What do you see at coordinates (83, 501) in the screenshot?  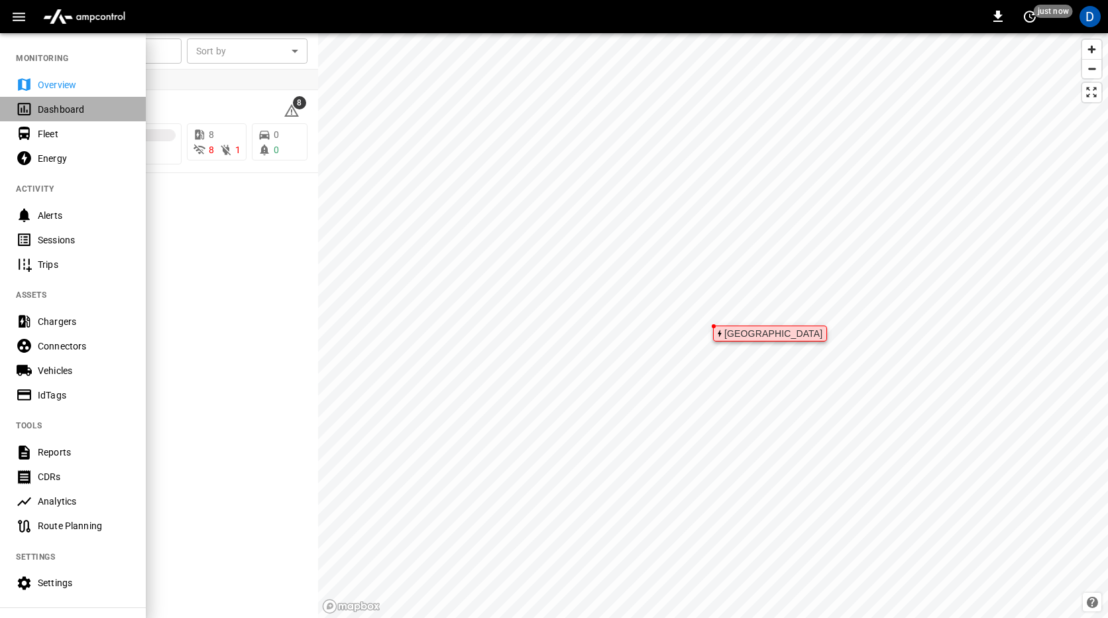 I see `div: Analytics` at bounding box center [83, 501].